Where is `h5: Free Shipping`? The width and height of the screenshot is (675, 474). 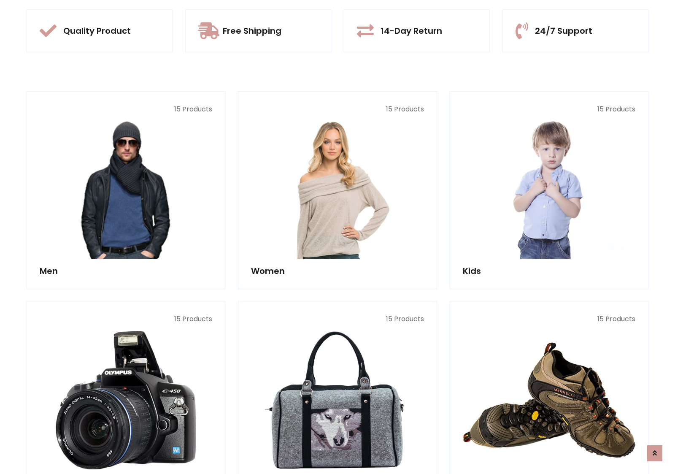
h5: Free Shipping is located at coordinates (252, 31).